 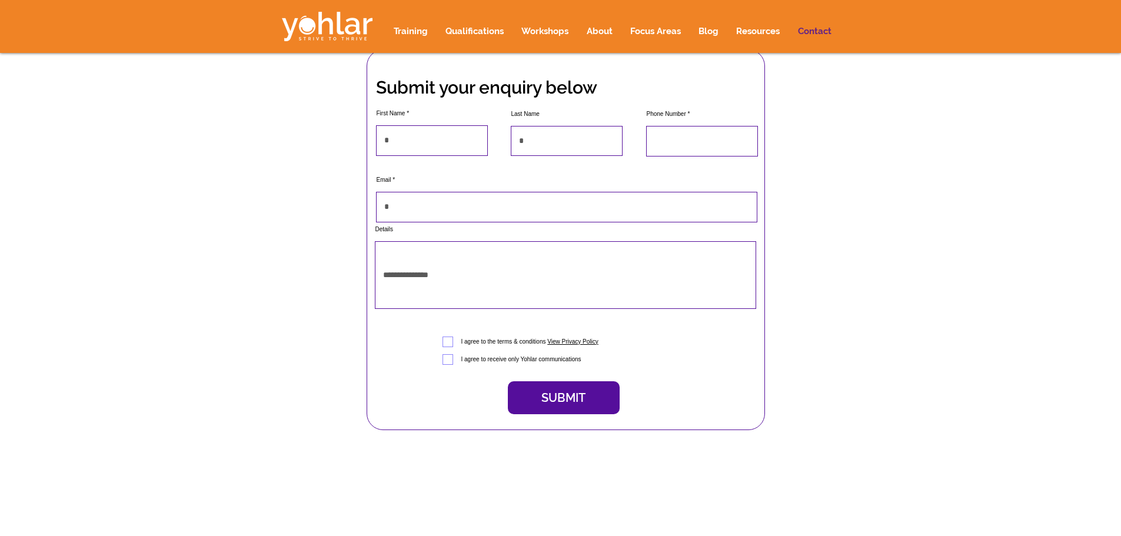 What do you see at coordinates (563, 398) in the screenshot?
I see `span: SUBMIT` at bounding box center [563, 398].